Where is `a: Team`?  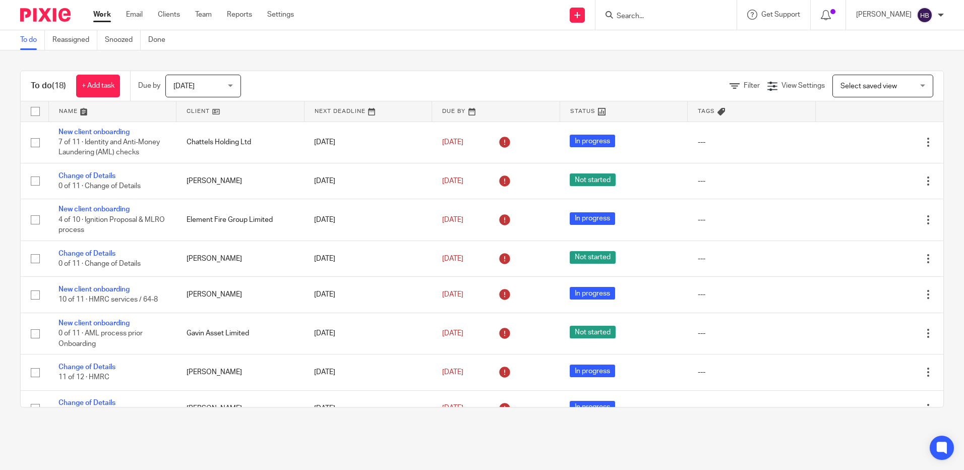 a: Team is located at coordinates (203, 15).